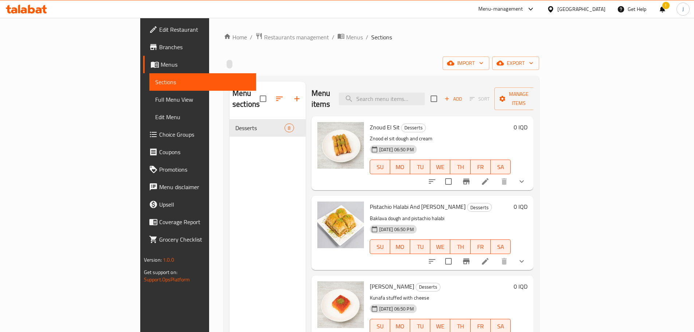 This screenshot has width=694, height=332. What do you see at coordinates (448, 261) in the screenshot?
I see `span: Select to update` at bounding box center [448, 261].